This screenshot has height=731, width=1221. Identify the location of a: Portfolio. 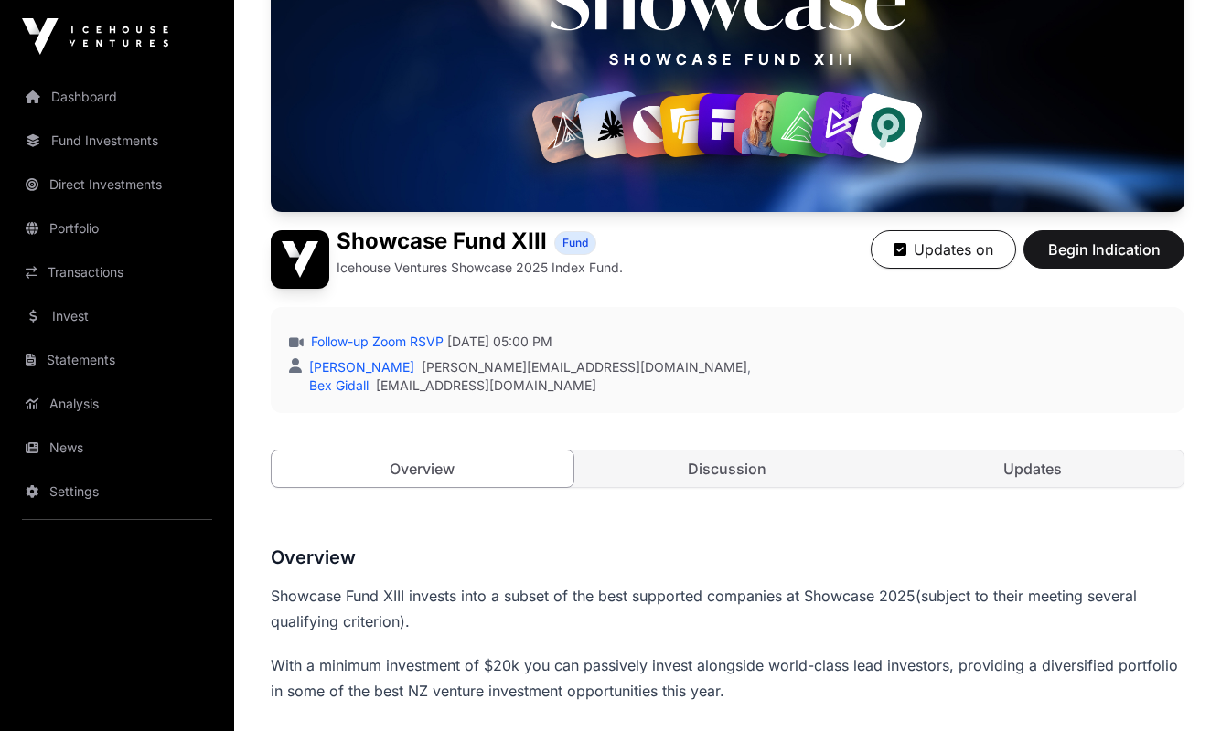
(117, 229).